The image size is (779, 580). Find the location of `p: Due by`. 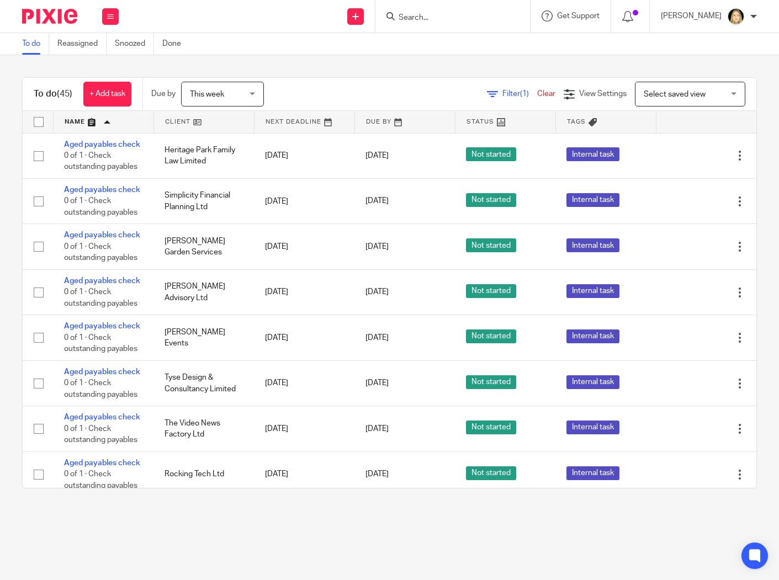

p: Due by is located at coordinates (163, 94).